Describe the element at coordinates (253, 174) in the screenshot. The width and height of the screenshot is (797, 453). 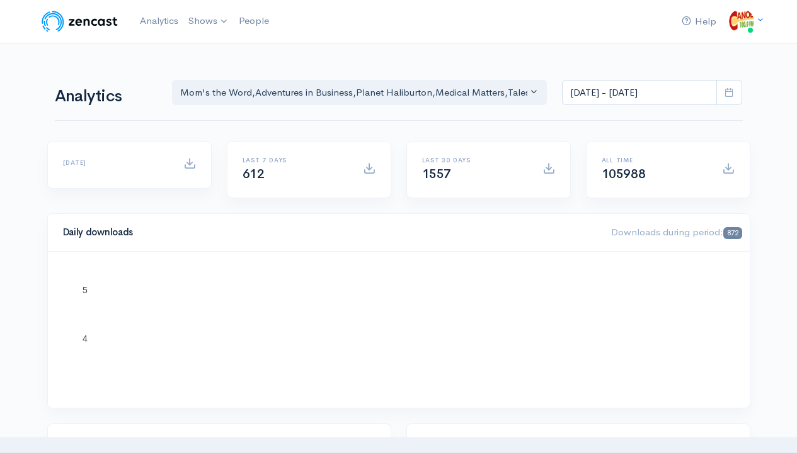
I see `span: 612` at that location.